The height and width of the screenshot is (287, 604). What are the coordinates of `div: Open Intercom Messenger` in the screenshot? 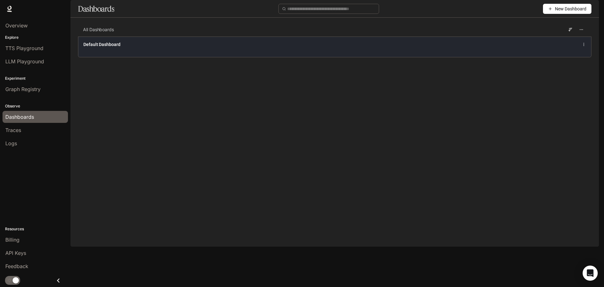 It's located at (590, 273).